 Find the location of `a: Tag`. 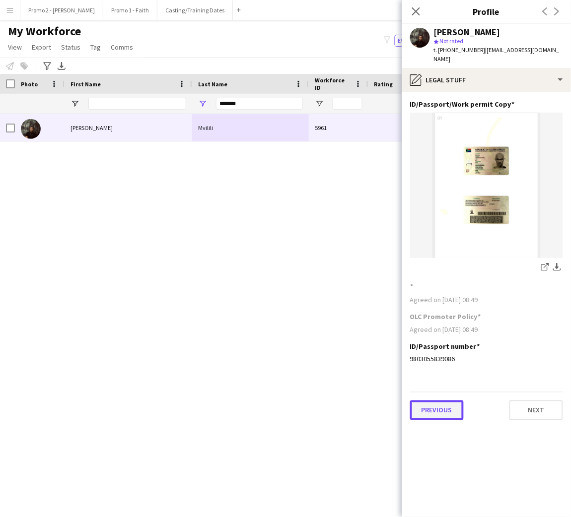

a: Tag is located at coordinates (95, 47).